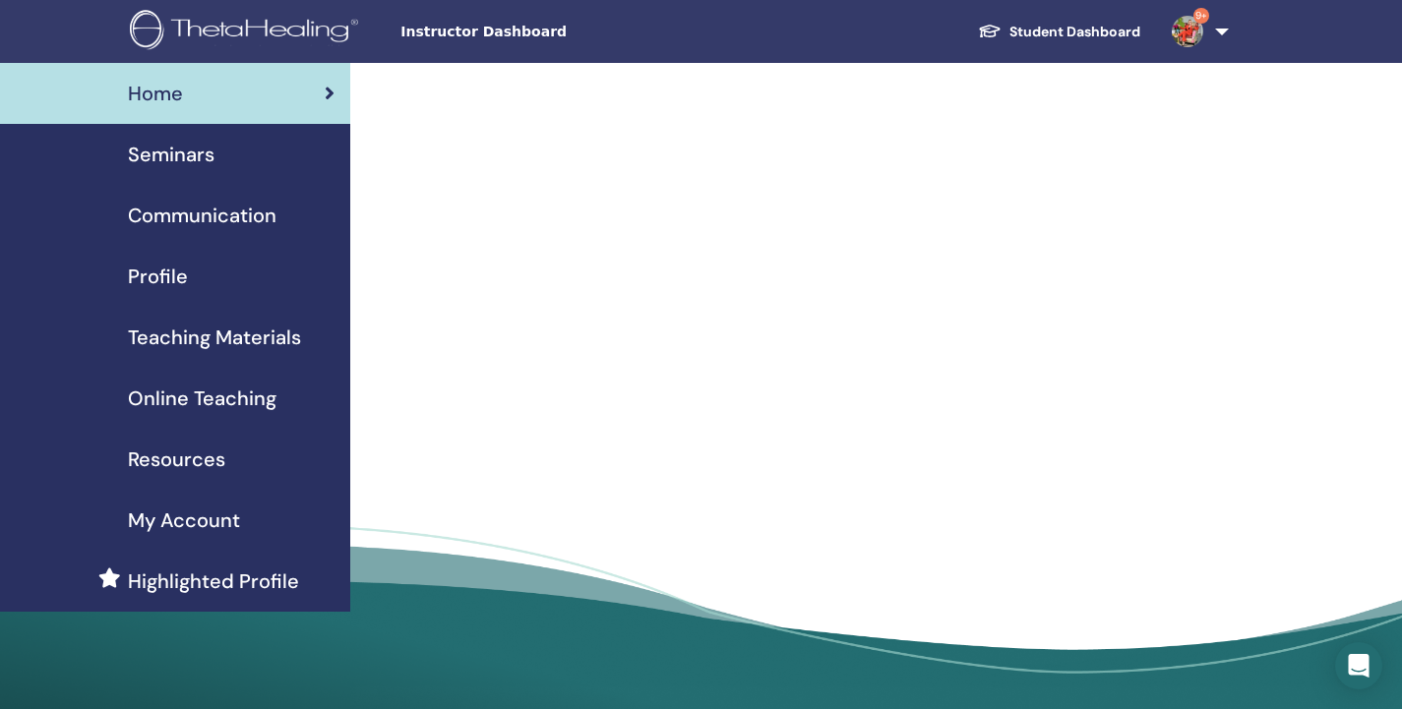  I want to click on img: default.jpg, so click(1188, 31).